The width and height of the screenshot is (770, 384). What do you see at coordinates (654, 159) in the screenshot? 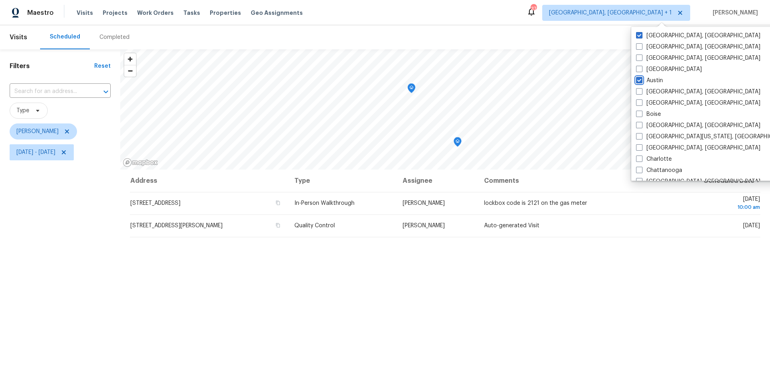
I see `label: Charlotte` at bounding box center [654, 159].